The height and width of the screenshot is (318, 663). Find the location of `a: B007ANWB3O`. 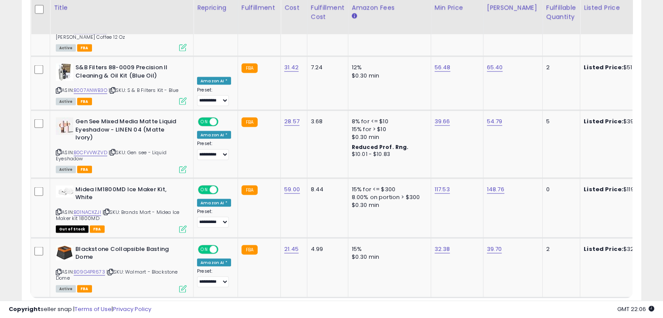

a: B007ANWB3O is located at coordinates (90, 90).